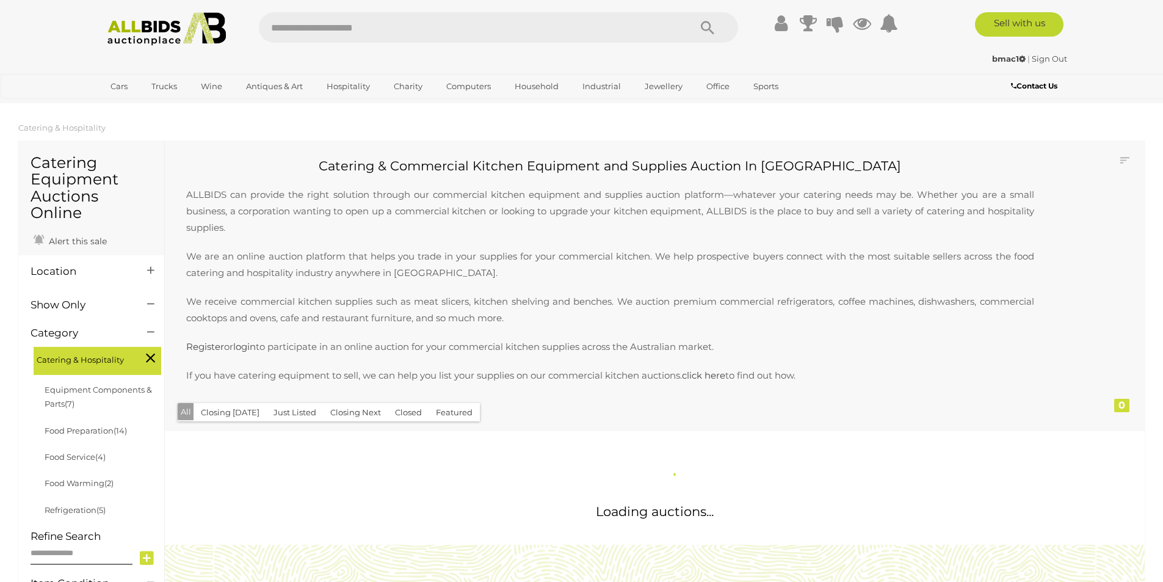 Image resolution: width=1163 pixels, height=582 pixels. I want to click on h4: Refine Search, so click(96, 536).